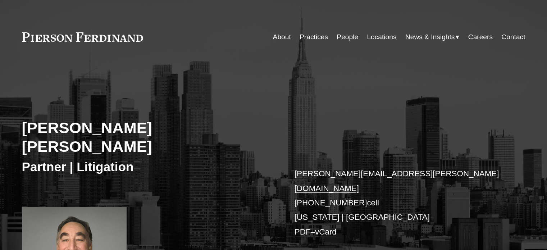  Describe the element at coordinates (381, 37) in the screenshot. I see `a: Locations` at that location.